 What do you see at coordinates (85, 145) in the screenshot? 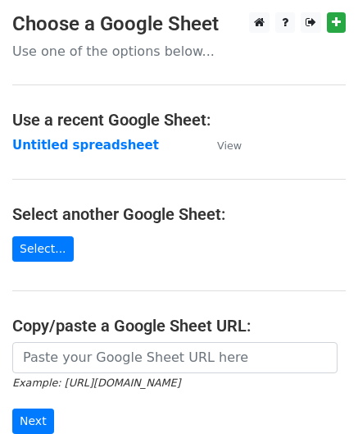
I see `a: Untitled spreadsheet` at bounding box center [85, 145].